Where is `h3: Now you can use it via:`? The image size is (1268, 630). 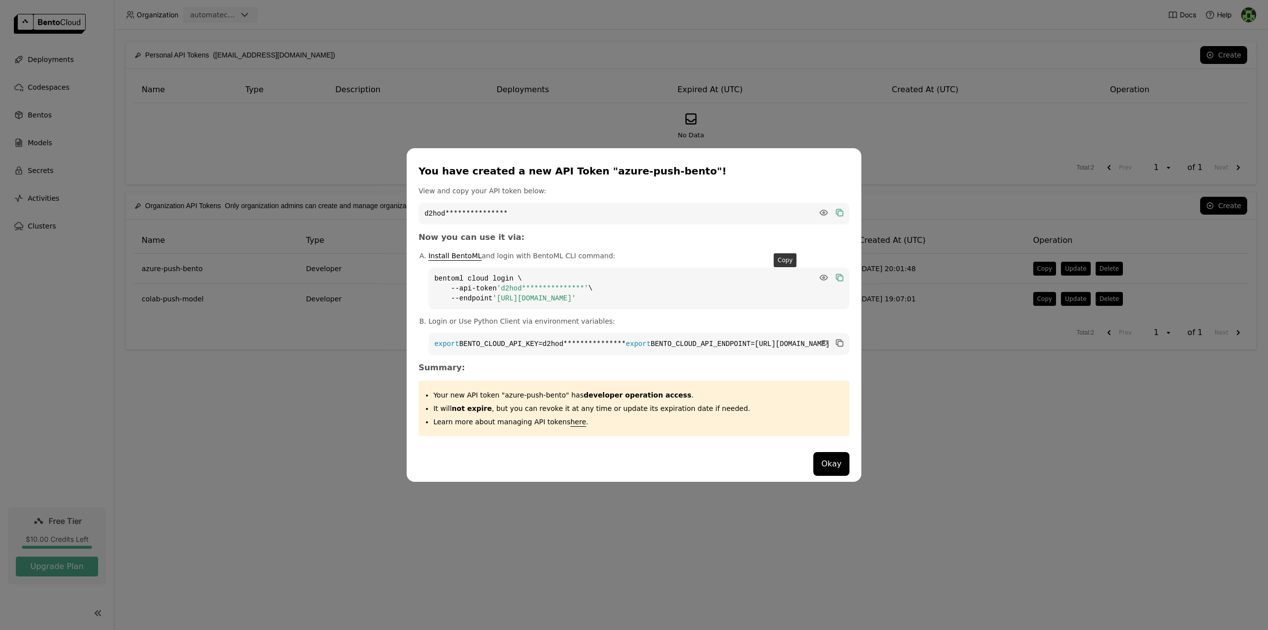
h3: Now you can use it via: is located at coordinates (634, 237).